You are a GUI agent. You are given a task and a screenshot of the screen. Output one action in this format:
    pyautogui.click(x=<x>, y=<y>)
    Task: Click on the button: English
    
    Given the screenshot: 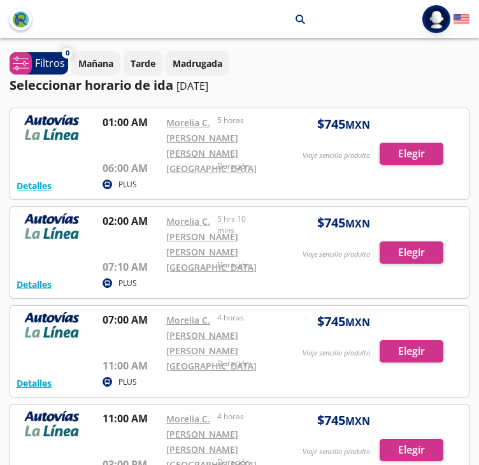 What is the action you would take?
    pyautogui.click(x=461, y=19)
    